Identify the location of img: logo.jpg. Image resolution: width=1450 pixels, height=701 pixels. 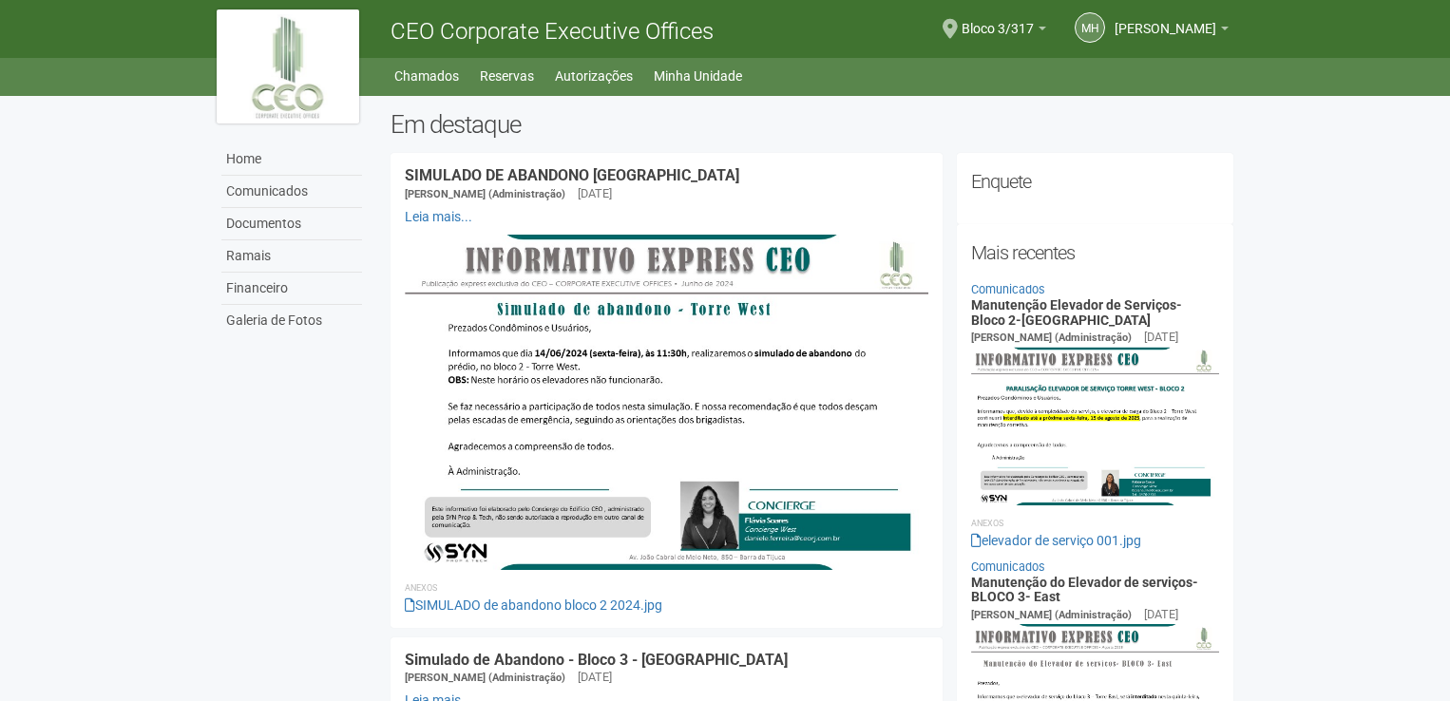
(288, 67).